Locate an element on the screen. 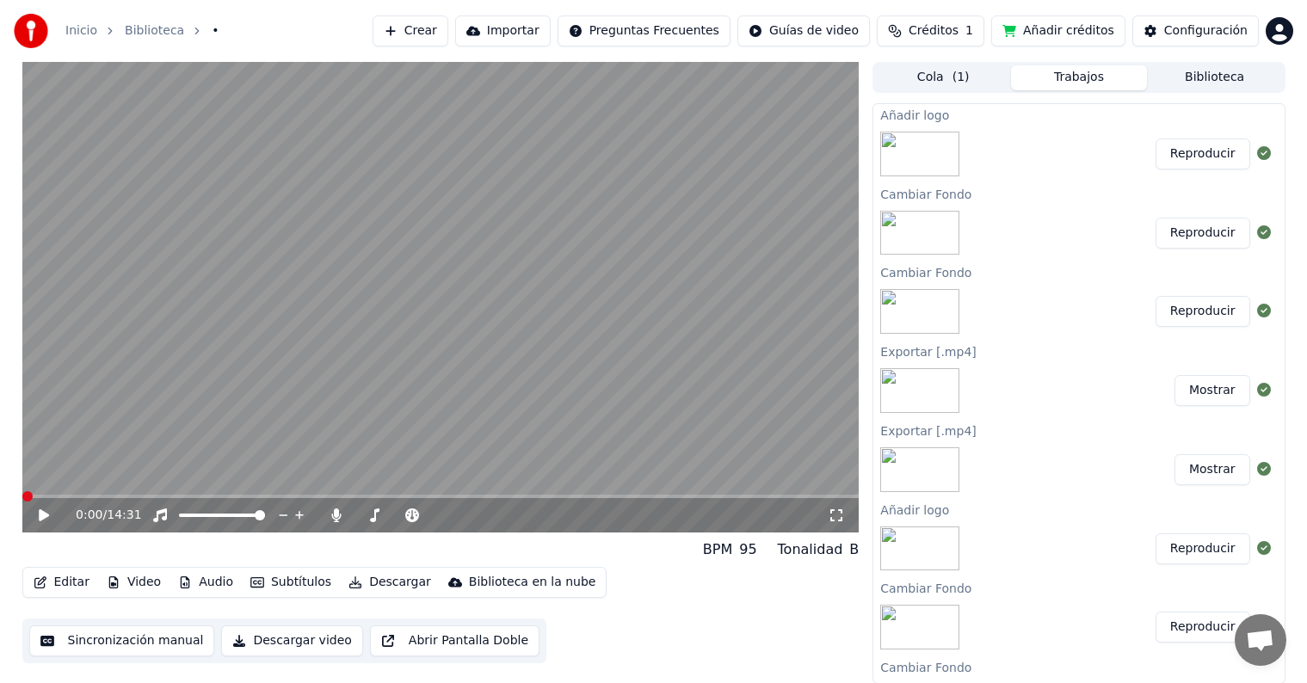 Image resolution: width=1307 pixels, height=683 pixels. span: 1 is located at coordinates (969, 31).